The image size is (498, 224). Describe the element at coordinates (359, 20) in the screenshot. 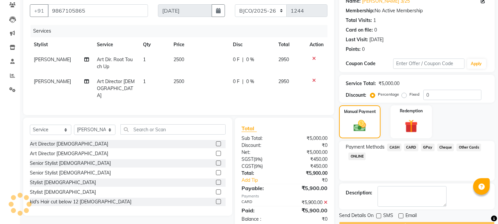

I see `div: Total Visits:` at that location.